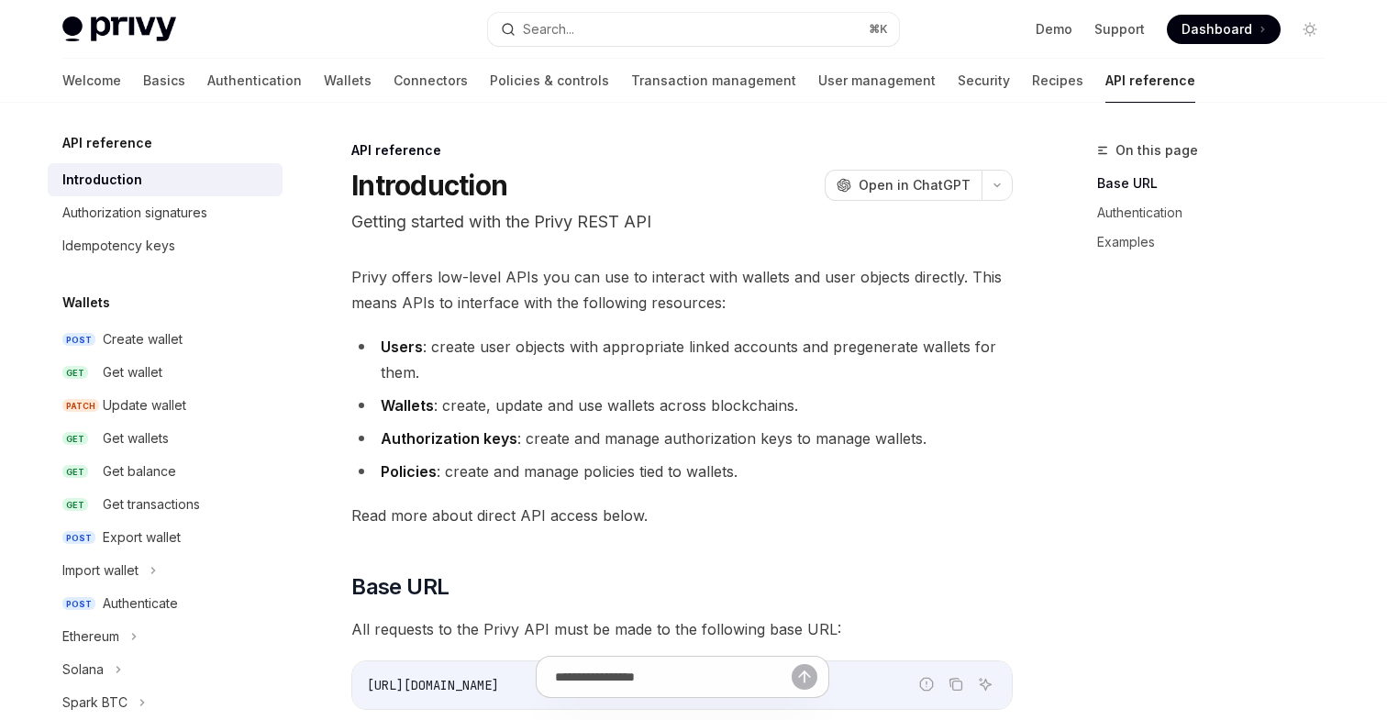  Describe the element at coordinates (132, 372) in the screenshot. I see `div: Get wallet` at that location.